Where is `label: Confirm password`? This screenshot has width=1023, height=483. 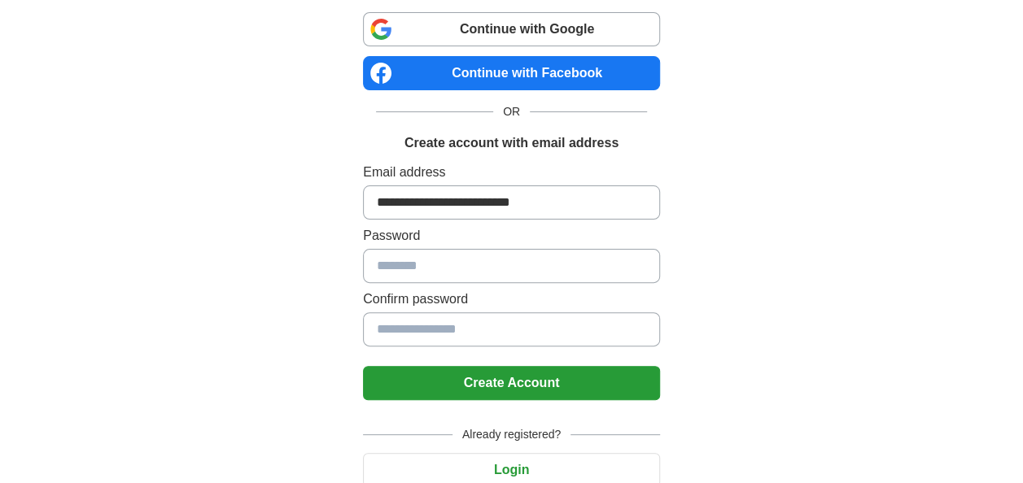 label: Confirm password is located at coordinates (511, 299).